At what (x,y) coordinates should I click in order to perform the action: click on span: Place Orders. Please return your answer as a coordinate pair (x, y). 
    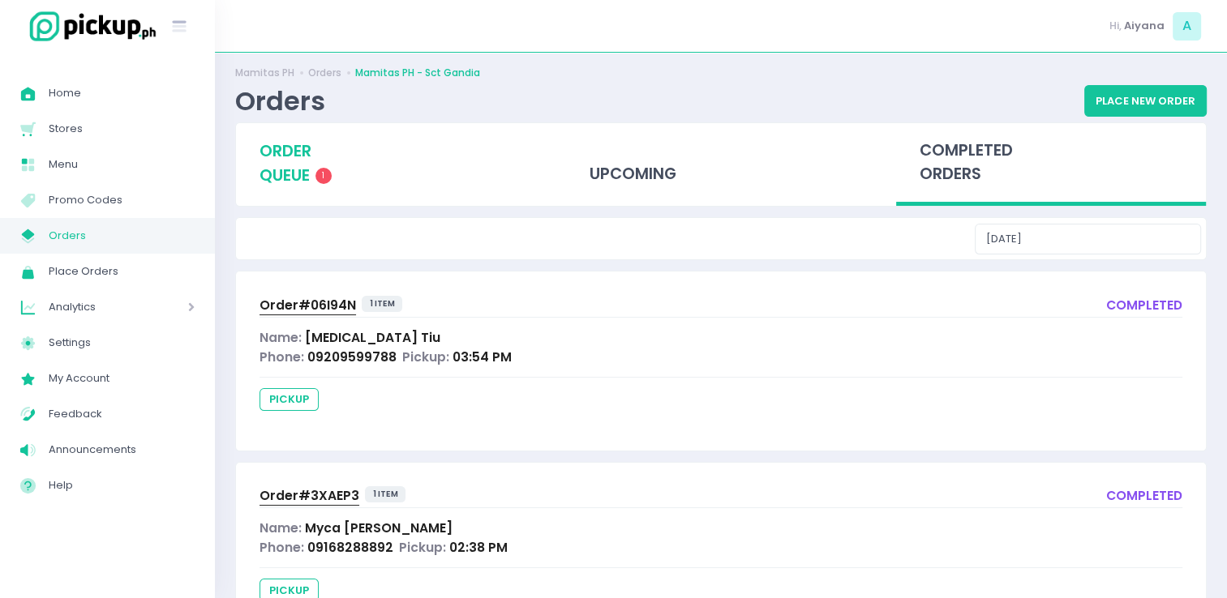
    Looking at the image, I should click on (122, 272).